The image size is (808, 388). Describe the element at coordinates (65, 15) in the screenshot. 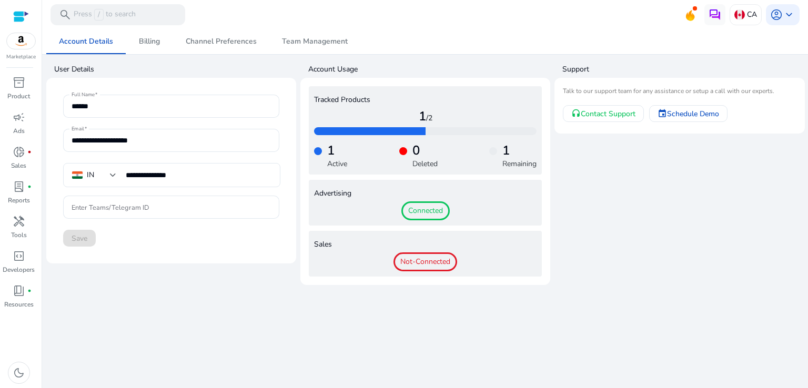

I see `span: search` at that location.